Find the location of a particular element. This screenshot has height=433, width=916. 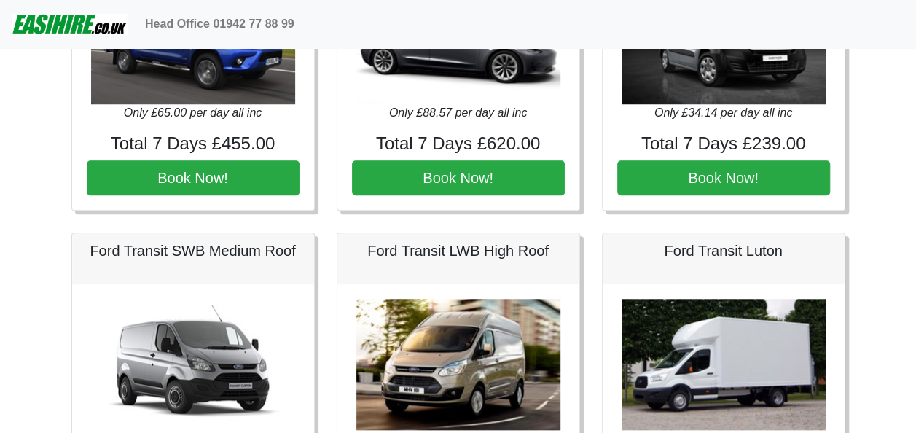

i: Only £34.14 per day all inc is located at coordinates (723, 112).